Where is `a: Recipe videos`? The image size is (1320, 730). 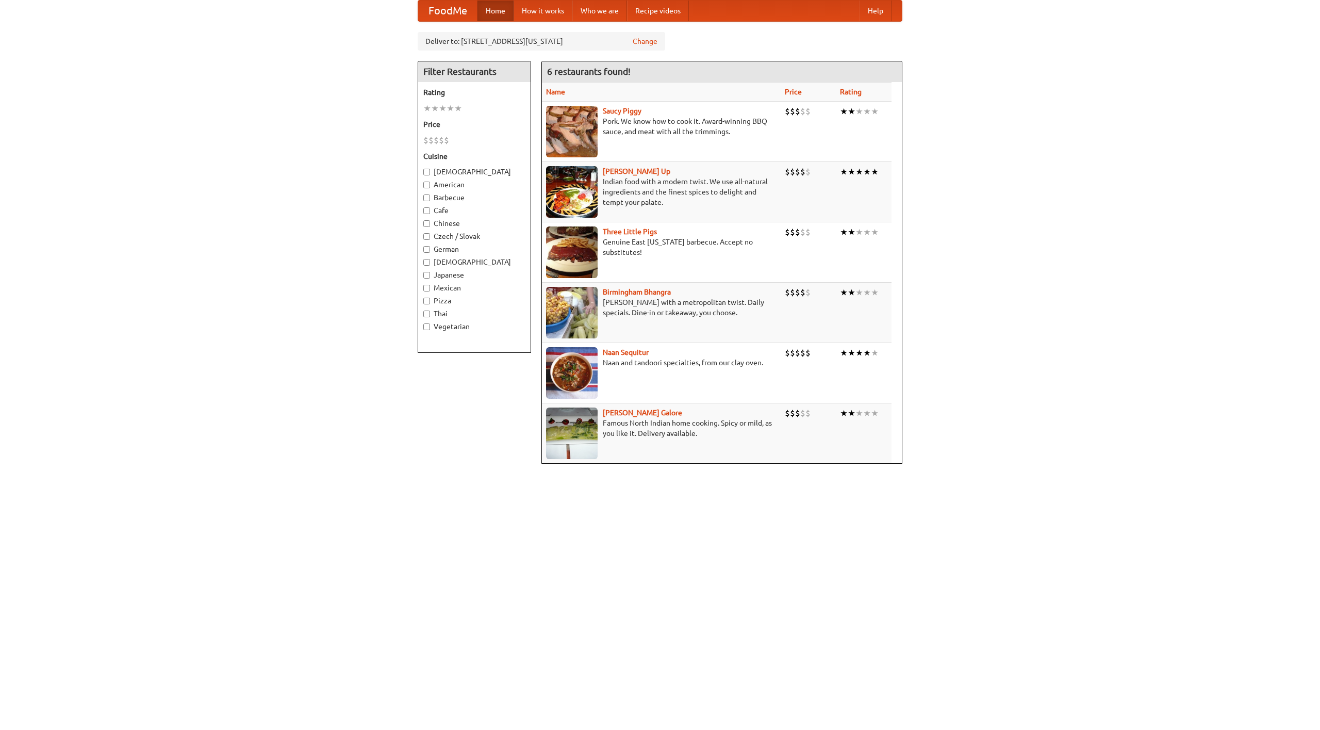
a: Recipe videos is located at coordinates (658, 11).